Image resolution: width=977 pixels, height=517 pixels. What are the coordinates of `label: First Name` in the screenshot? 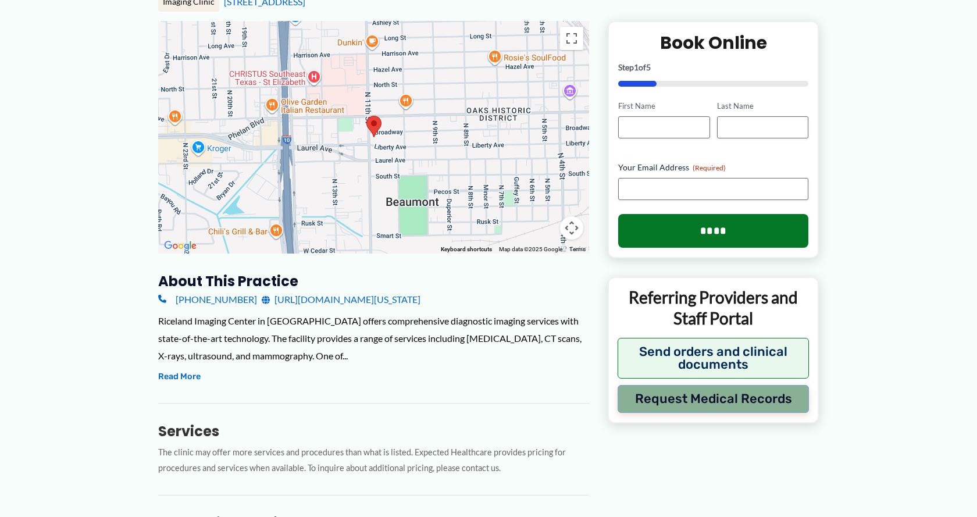 It's located at (663, 106).